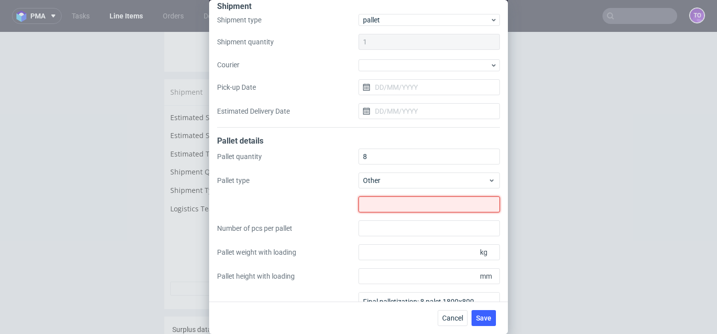 Image resolution: width=717 pixels, height=334 pixels. Describe the element at coordinates (288, 156) in the screenshot. I see `label: Pallet quantity` at that location.